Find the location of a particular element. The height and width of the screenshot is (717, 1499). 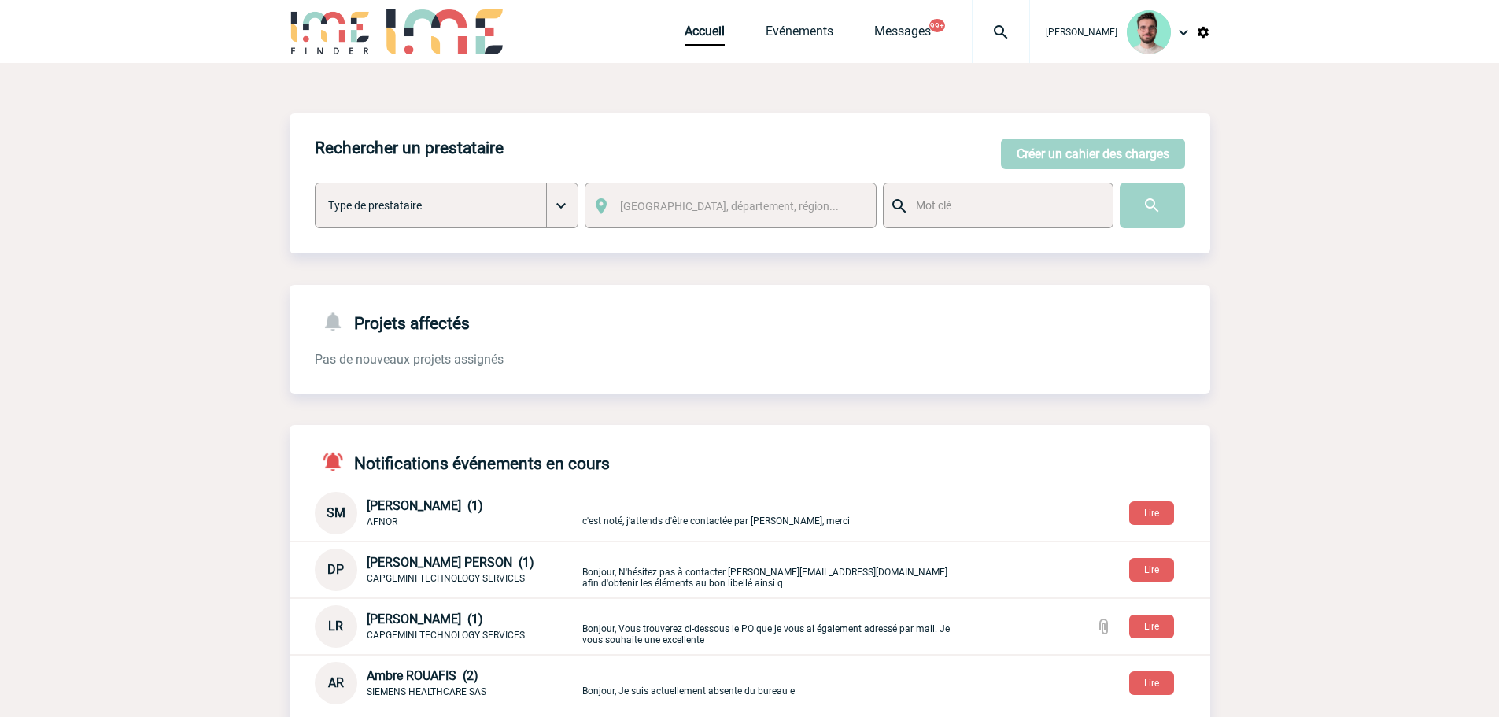

h4: Projets affectés is located at coordinates (392, 321).